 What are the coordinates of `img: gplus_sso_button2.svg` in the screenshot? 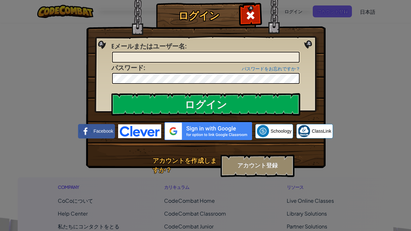 It's located at (208, 131).